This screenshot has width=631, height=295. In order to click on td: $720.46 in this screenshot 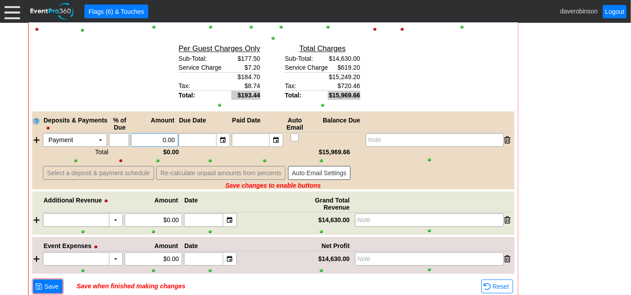, I will do `click(344, 86)`.